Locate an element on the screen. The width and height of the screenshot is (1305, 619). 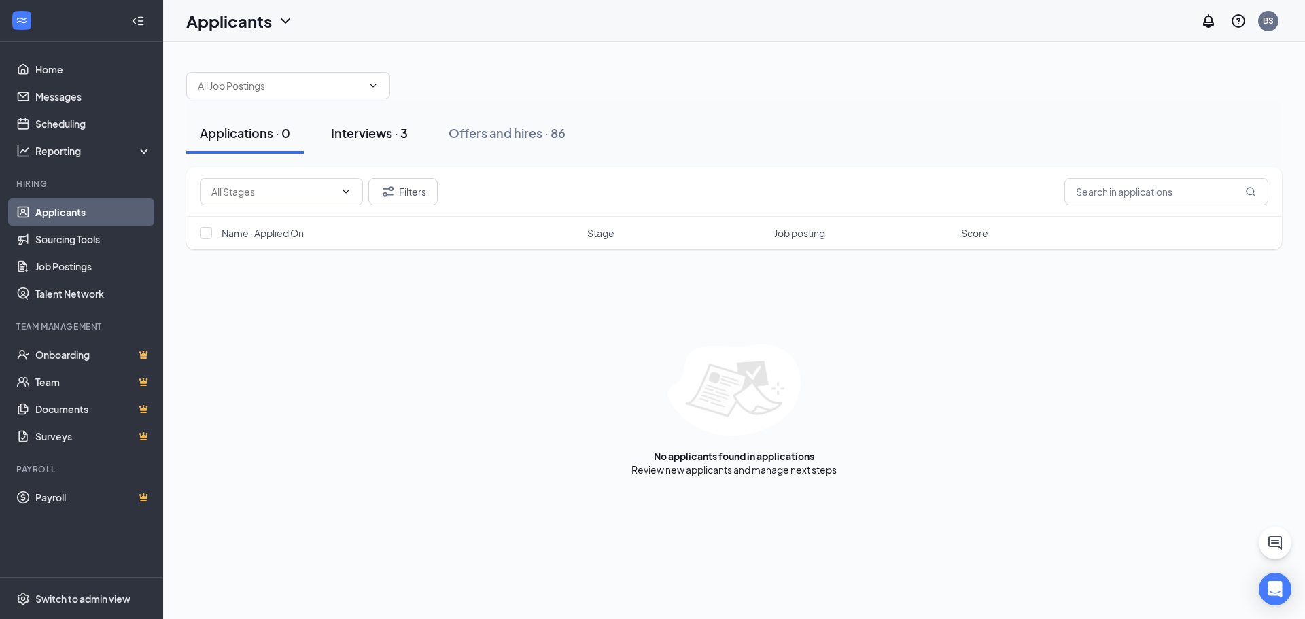
a: Talent Network is located at coordinates (93, 294).